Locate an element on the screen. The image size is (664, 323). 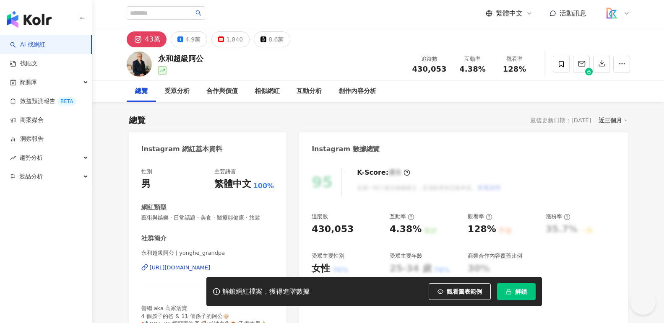
span: 4.38% is located at coordinates (472, 69).